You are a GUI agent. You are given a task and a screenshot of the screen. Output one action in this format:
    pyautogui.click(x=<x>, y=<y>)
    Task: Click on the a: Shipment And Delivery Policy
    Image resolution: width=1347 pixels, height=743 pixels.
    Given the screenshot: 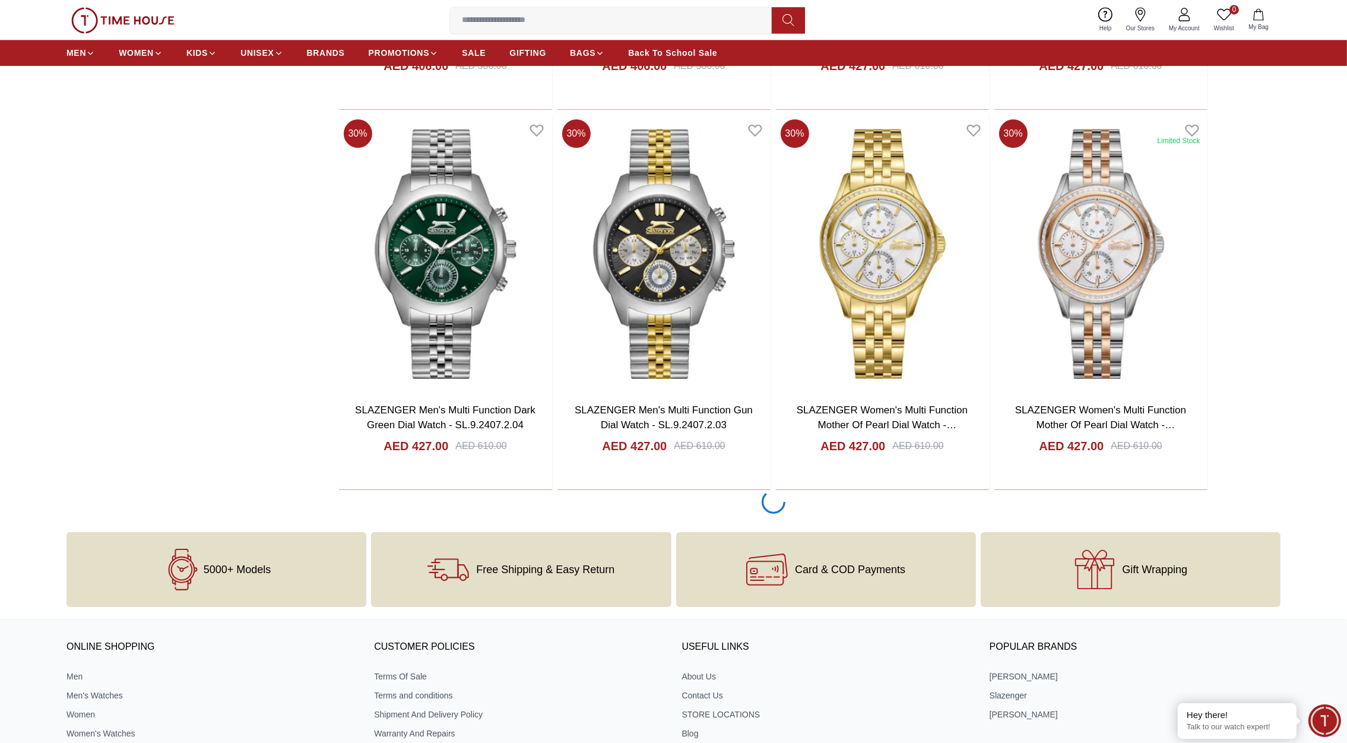 What is the action you would take?
    pyautogui.click(x=520, y=714)
    